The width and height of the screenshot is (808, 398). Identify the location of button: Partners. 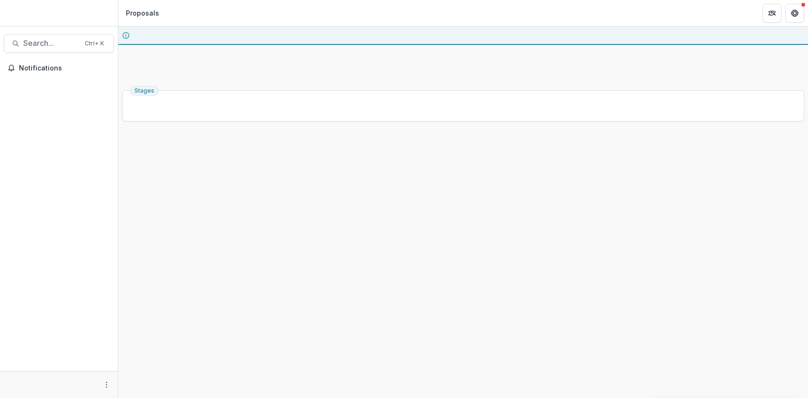
(772, 13).